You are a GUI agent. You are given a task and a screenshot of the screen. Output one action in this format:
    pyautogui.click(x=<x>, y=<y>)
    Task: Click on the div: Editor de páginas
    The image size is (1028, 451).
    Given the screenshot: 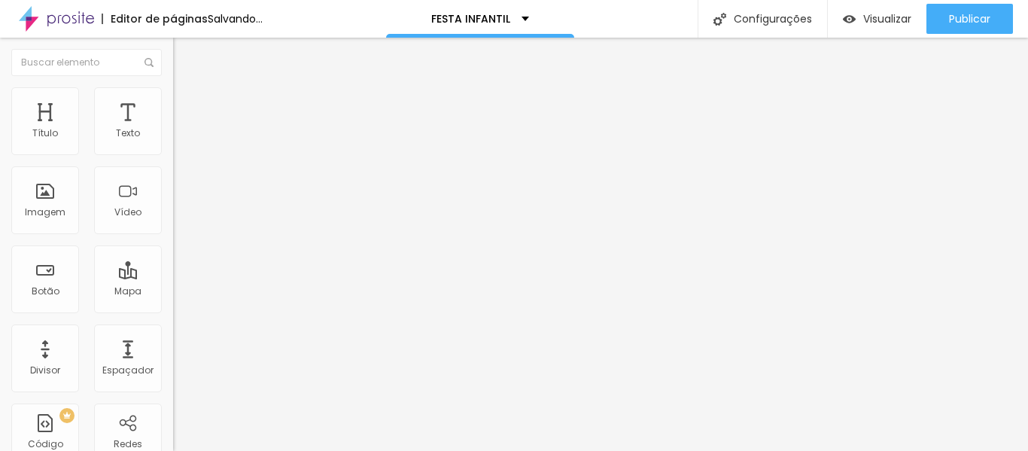 What is the action you would take?
    pyautogui.click(x=154, y=19)
    